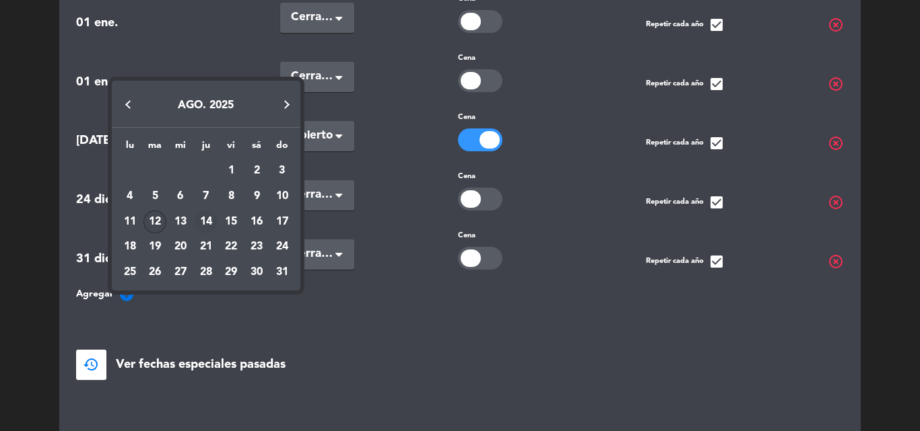 Image resolution: width=920 pixels, height=431 pixels. What do you see at coordinates (130, 148) in the screenshot?
I see `th: lunes` at bounding box center [130, 148].